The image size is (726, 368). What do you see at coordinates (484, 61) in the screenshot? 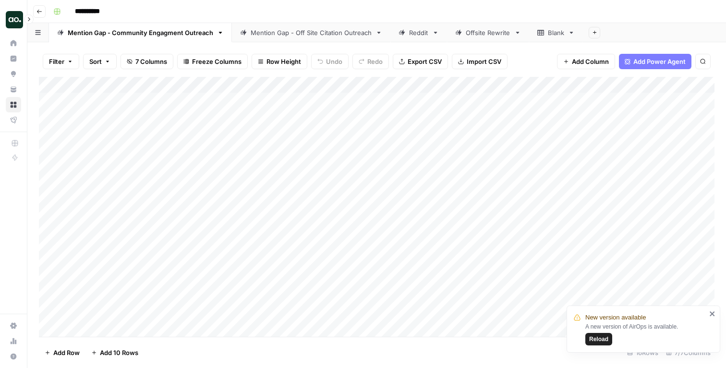
I see `span: Import CSV` at bounding box center [484, 61].